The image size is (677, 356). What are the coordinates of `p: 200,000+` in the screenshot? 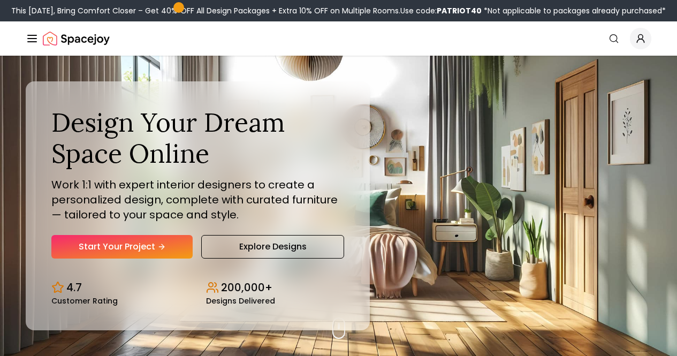 It's located at (247, 287).